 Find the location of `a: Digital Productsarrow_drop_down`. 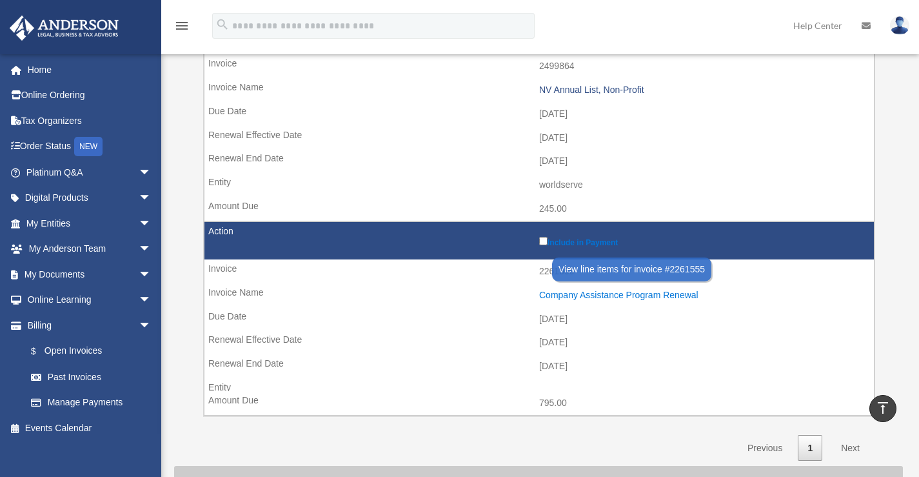

a: Digital Productsarrow_drop_down is located at coordinates (90, 198).